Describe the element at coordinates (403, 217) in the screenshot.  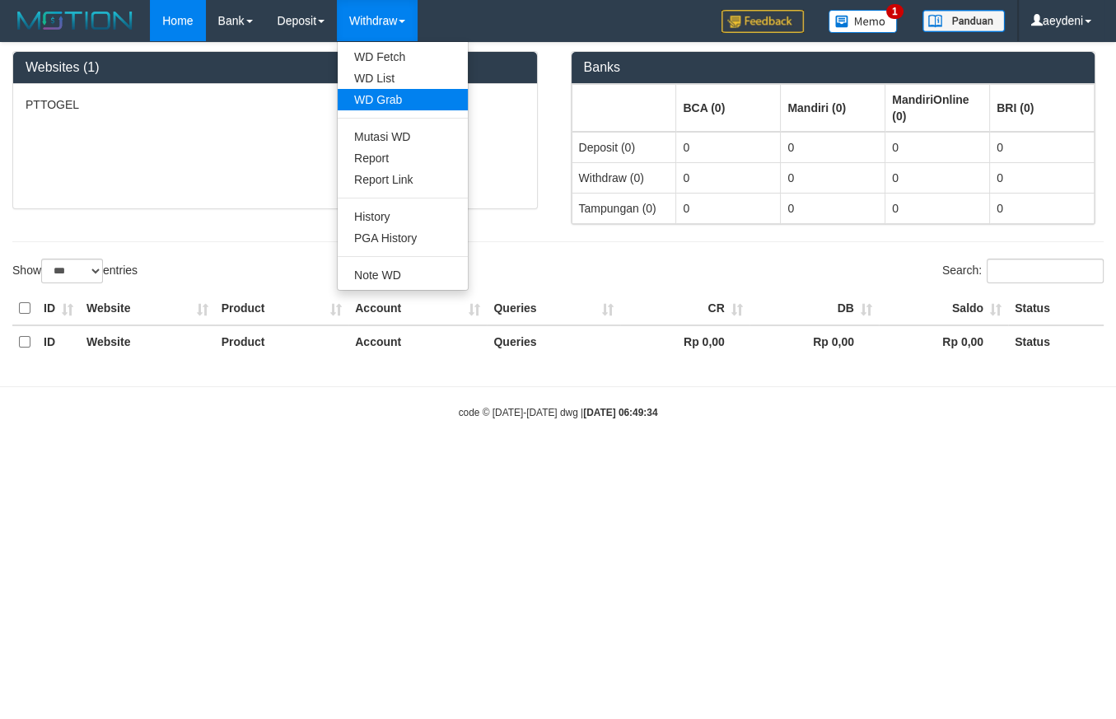
I see `a: History` at that location.